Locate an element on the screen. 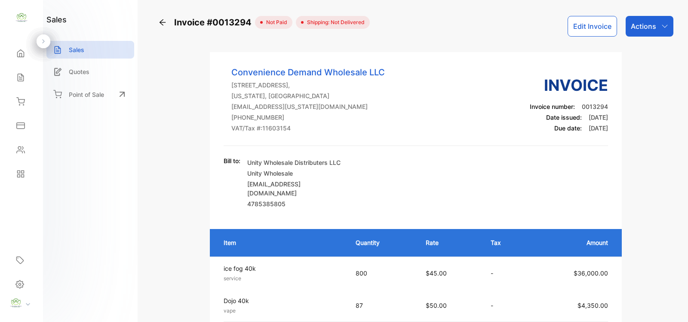 The height and width of the screenshot is (322, 688). p: Unity Wholesale Distributers LLC is located at coordinates (297, 162).